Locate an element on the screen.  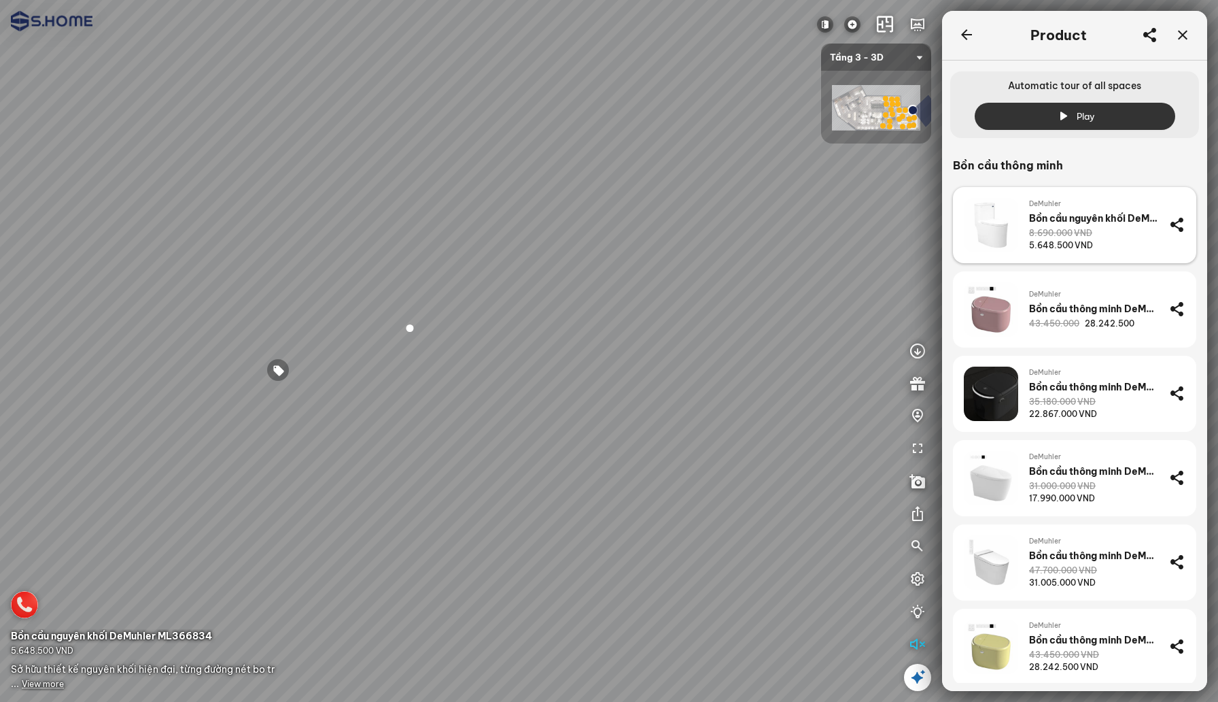
div: Bồn cầu thông minh DeMuhler ML368005 is located at coordinates (1094, 387).